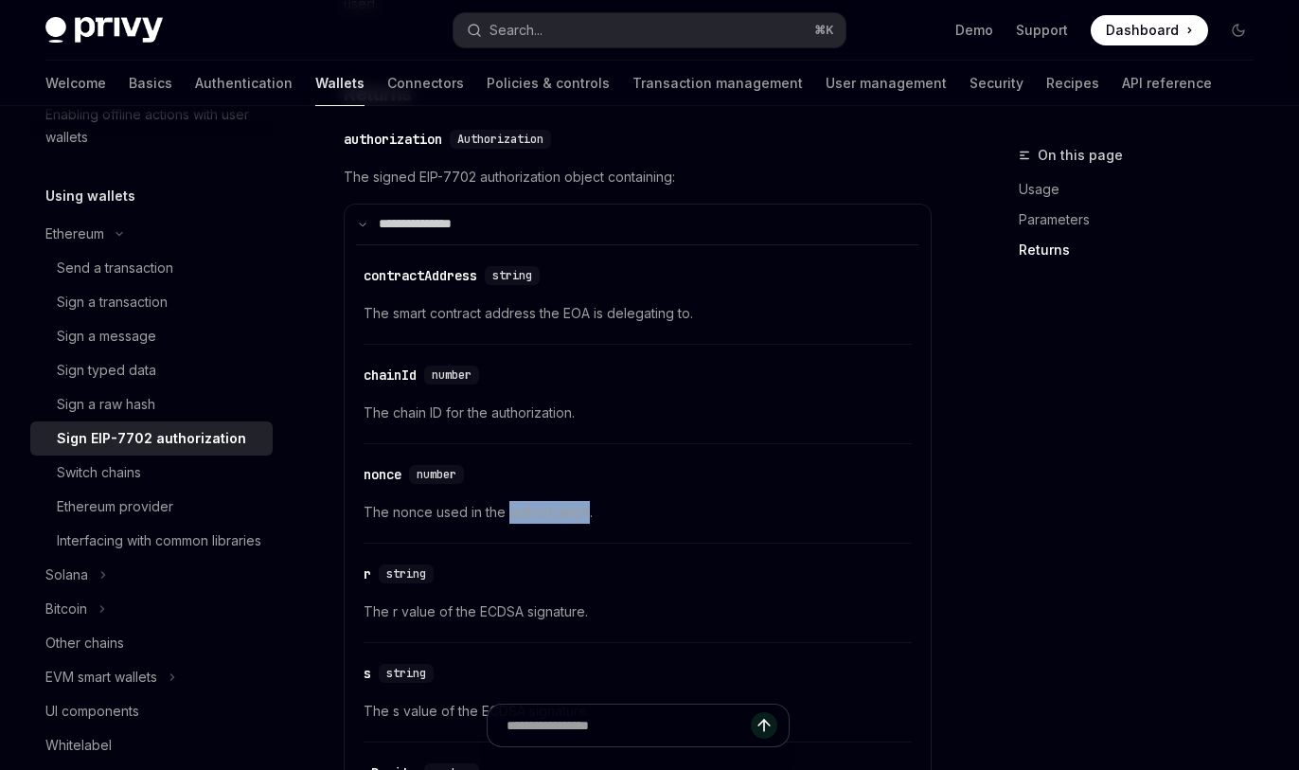 Image resolution: width=1299 pixels, height=770 pixels. Describe the element at coordinates (115, 506) in the screenshot. I see `div: Ethereum provider` at that location.